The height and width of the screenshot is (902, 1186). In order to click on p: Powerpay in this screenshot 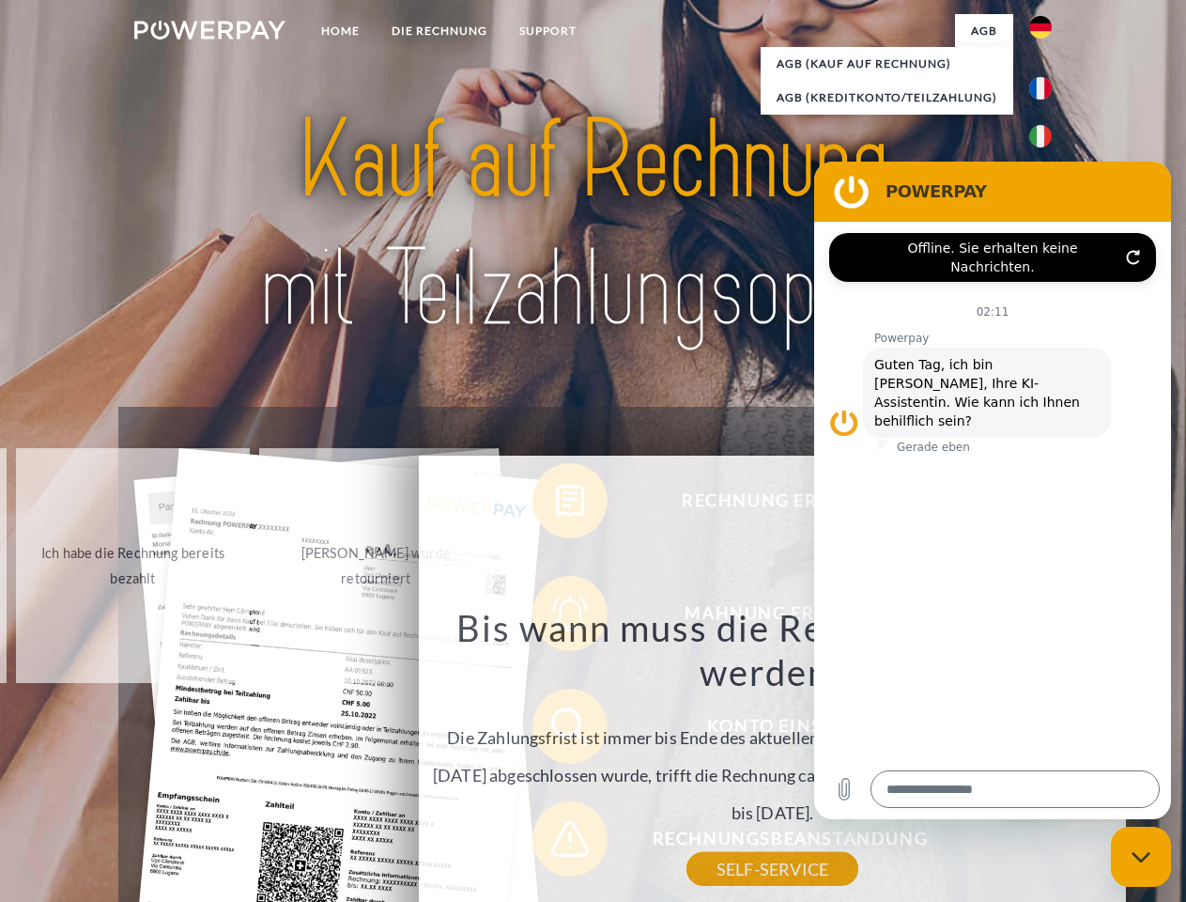, I will do `click(209, 177)`.